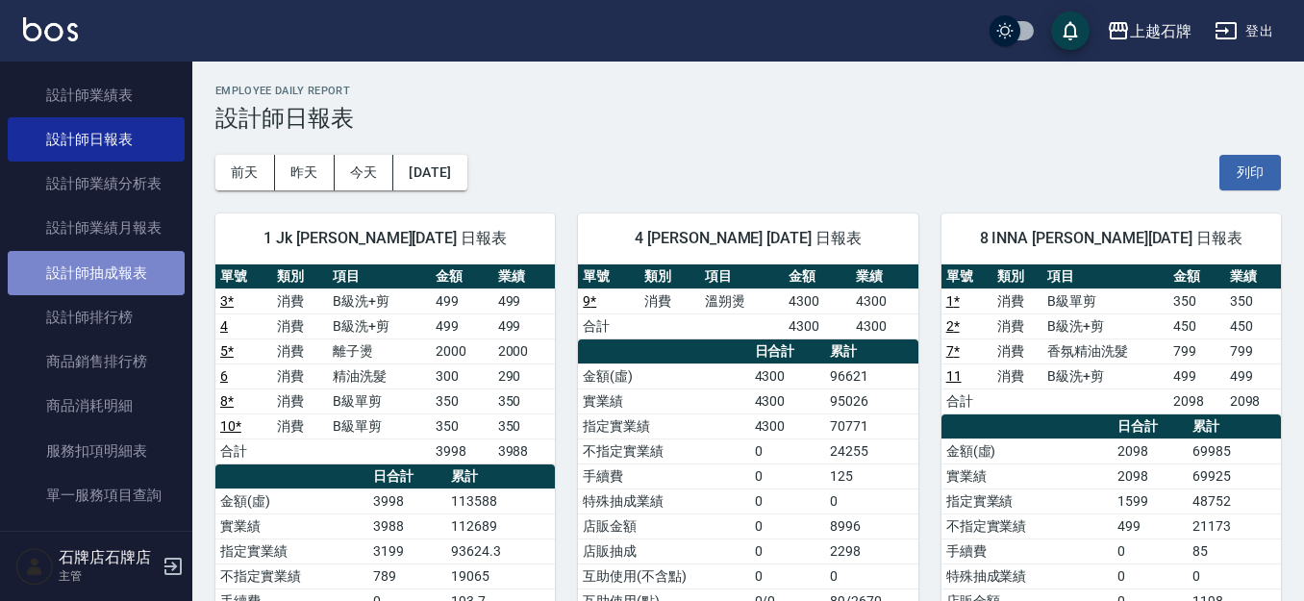 The image size is (1304, 601). I want to click on a: 11, so click(954, 376).